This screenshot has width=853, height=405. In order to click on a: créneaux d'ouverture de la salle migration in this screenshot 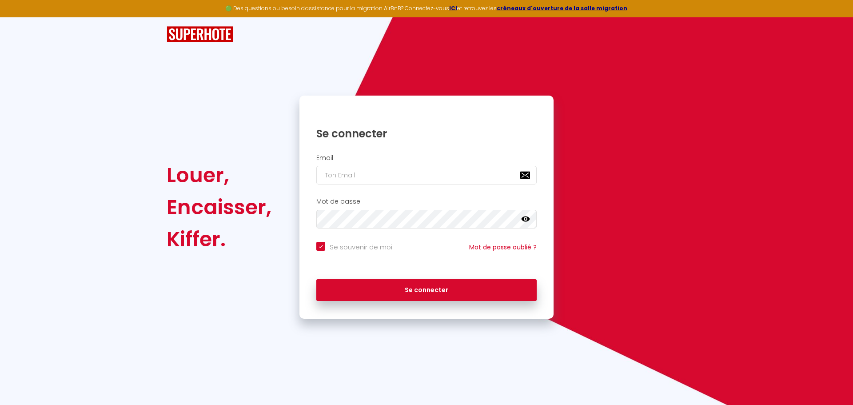, I will do `click(562, 8)`.